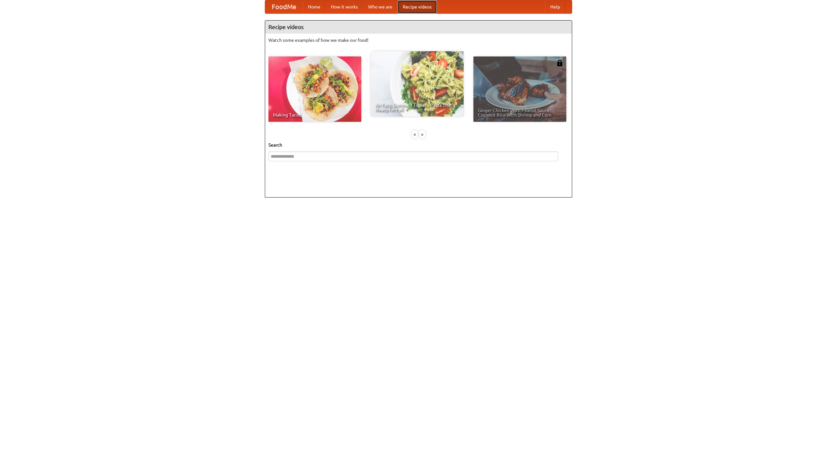  Describe the element at coordinates (284, 7) in the screenshot. I see `a: FoodMe` at that location.